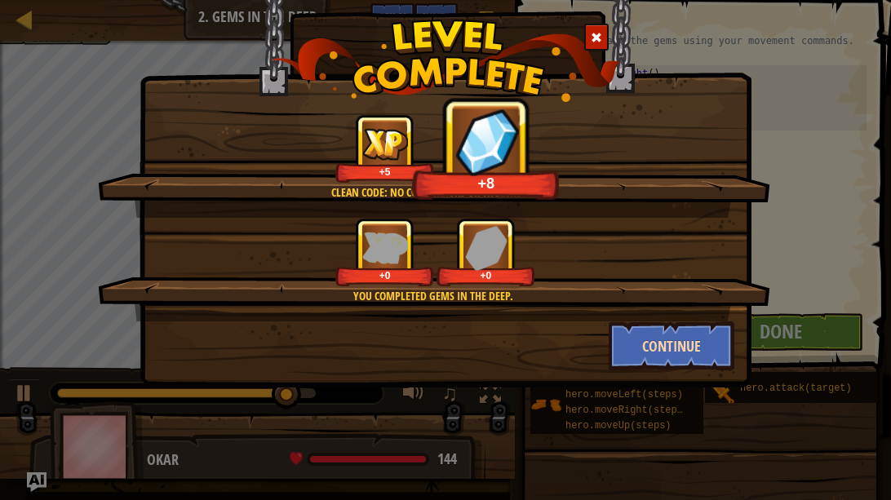 The width and height of the screenshot is (891, 500). Describe the element at coordinates (432, 192) in the screenshot. I see `div: Clean code: no code errors or warnings.` at that location.